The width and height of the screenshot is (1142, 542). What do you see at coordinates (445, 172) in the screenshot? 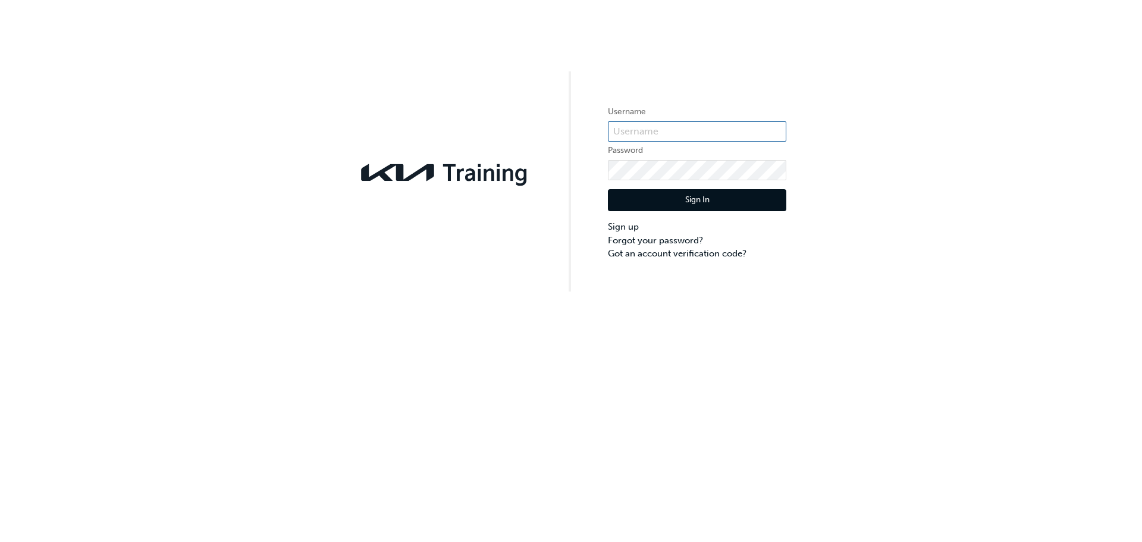
I see `img: kia-training` at bounding box center [445, 172].